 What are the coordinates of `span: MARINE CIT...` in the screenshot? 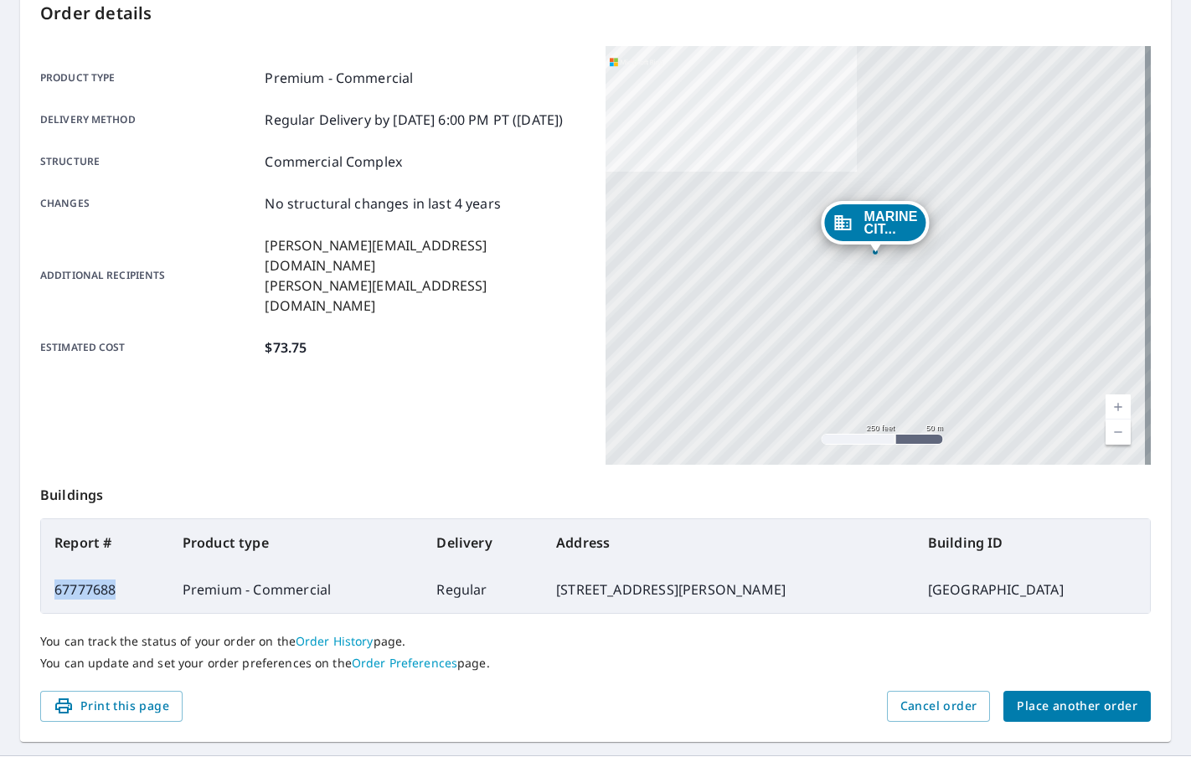 It's located at (890, 223).